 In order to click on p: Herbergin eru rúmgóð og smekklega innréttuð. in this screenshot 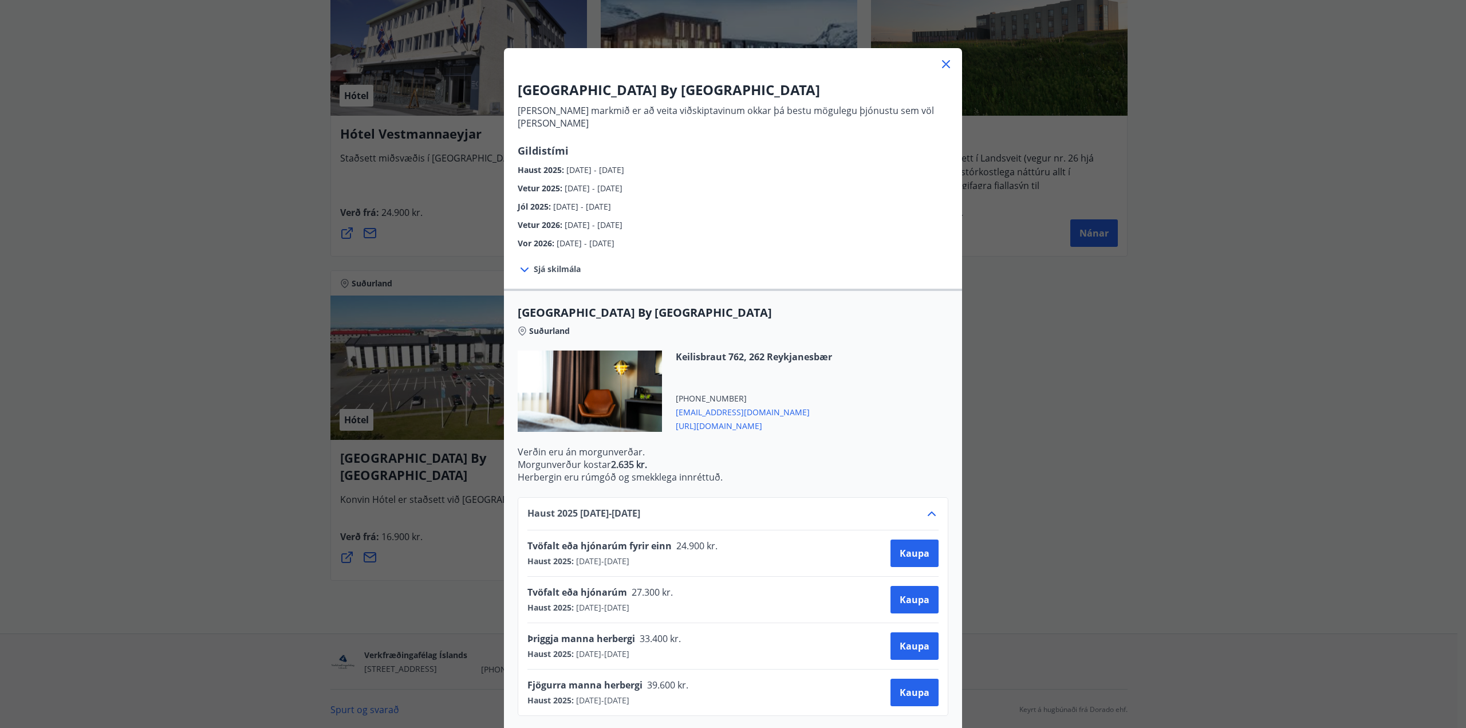, I will do `click(733, 477)`.